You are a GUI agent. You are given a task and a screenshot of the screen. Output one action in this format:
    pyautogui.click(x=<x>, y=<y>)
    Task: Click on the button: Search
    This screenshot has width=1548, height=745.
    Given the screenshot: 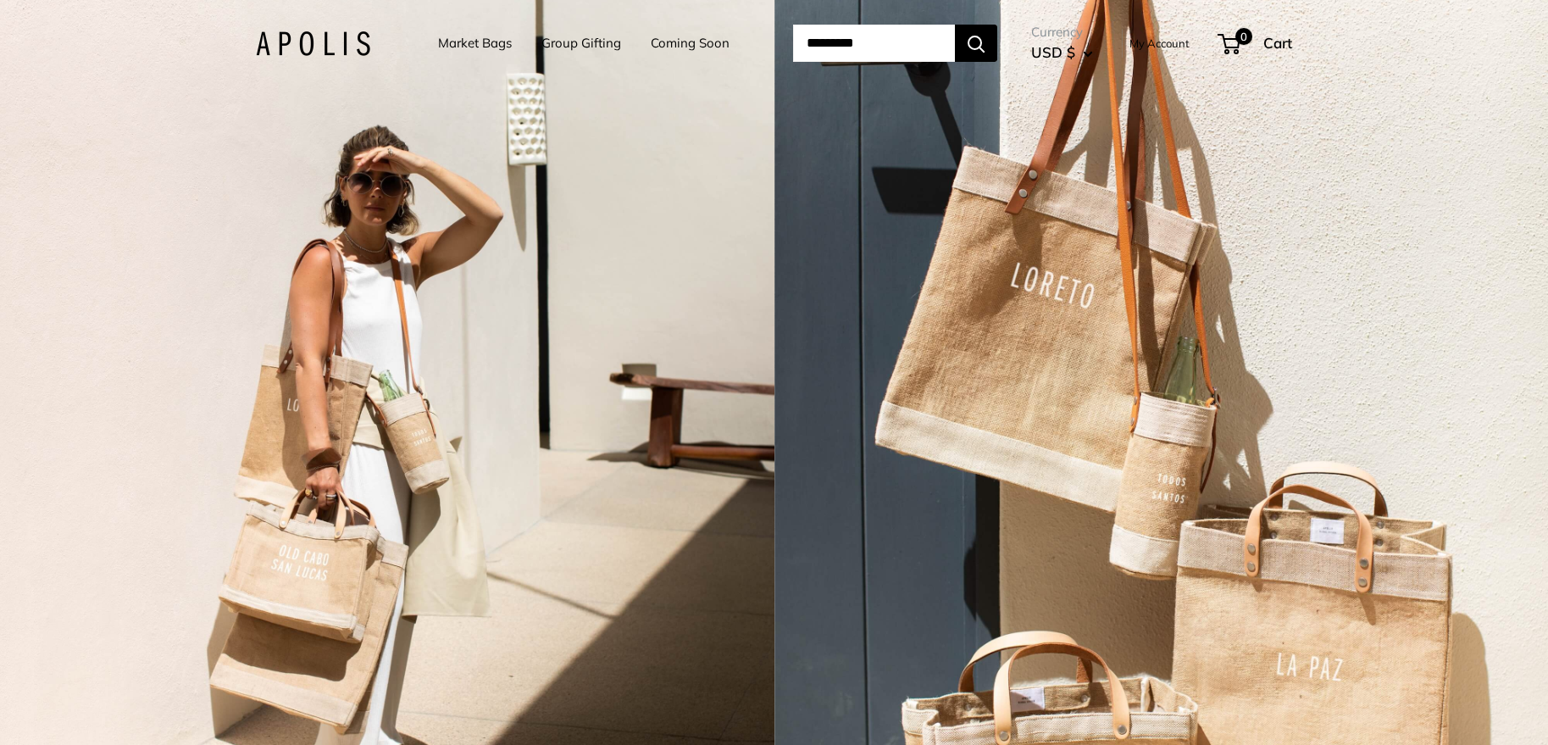 What is the action you would take?
    pyautogui.click(x=976, y=43)
    